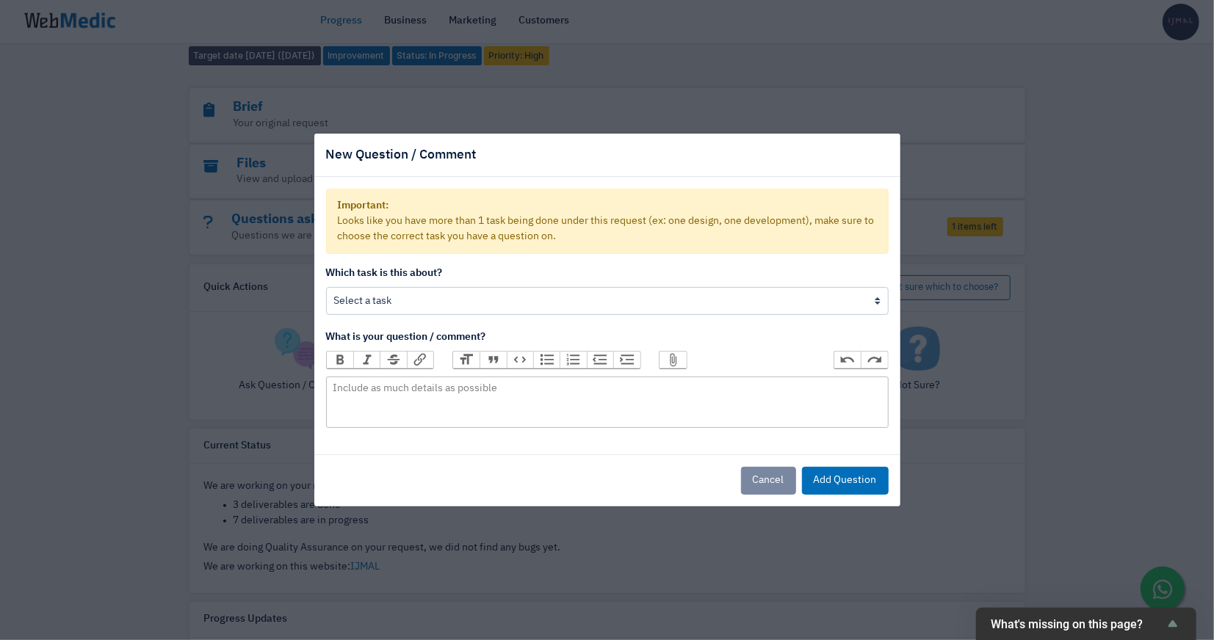 The height and width of the screenshot is (640, 1214). Describe the element at coordinates (364, 206) in the screenshot. I see `strong: Important:` at that location.